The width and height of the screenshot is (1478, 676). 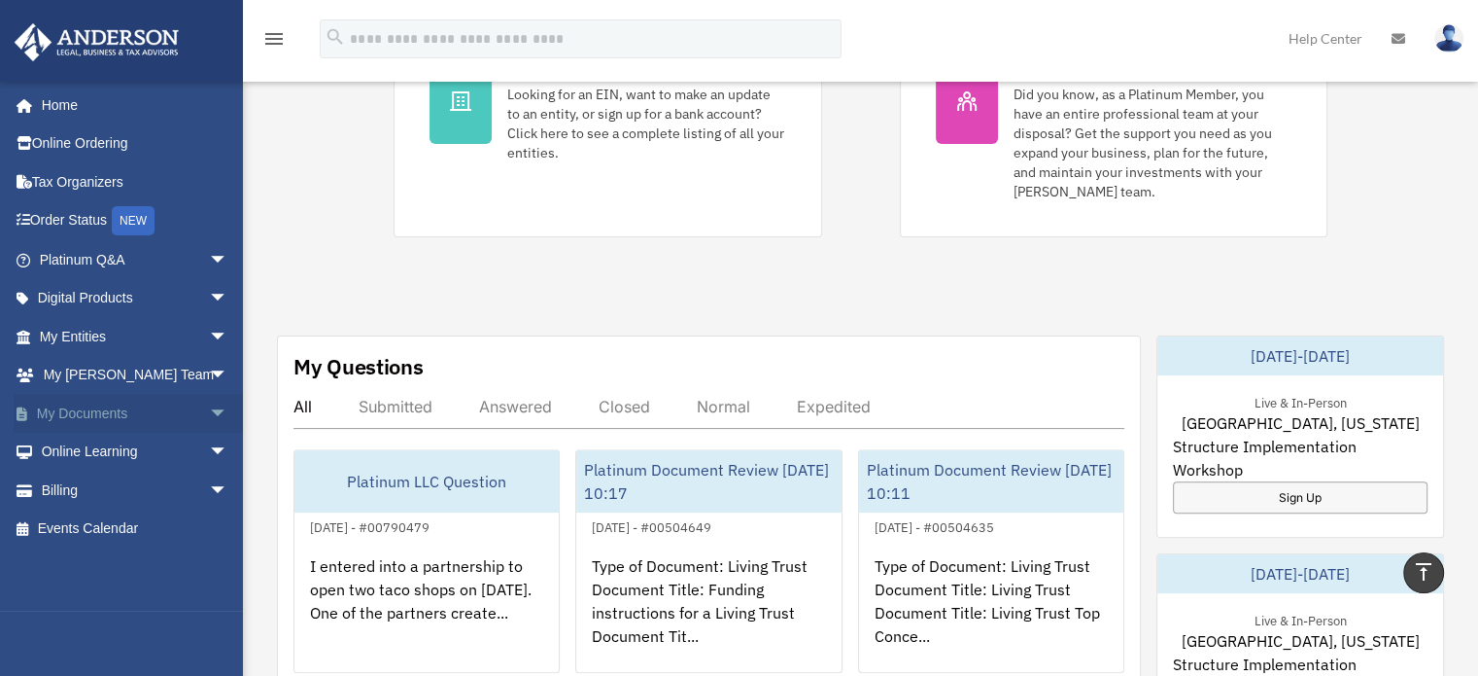 What do you see at coordinates (135, 336) in the screenshot?
I see `a: My Entitiesarrow_drop_down` at bounding box center [135, 336].